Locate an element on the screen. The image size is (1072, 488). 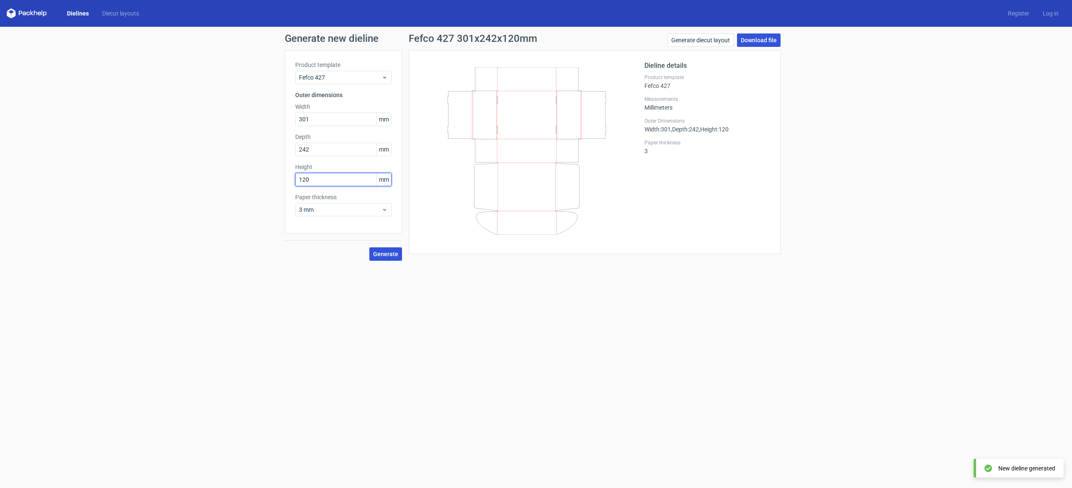
label: Height is located at coordinates (343, 167).